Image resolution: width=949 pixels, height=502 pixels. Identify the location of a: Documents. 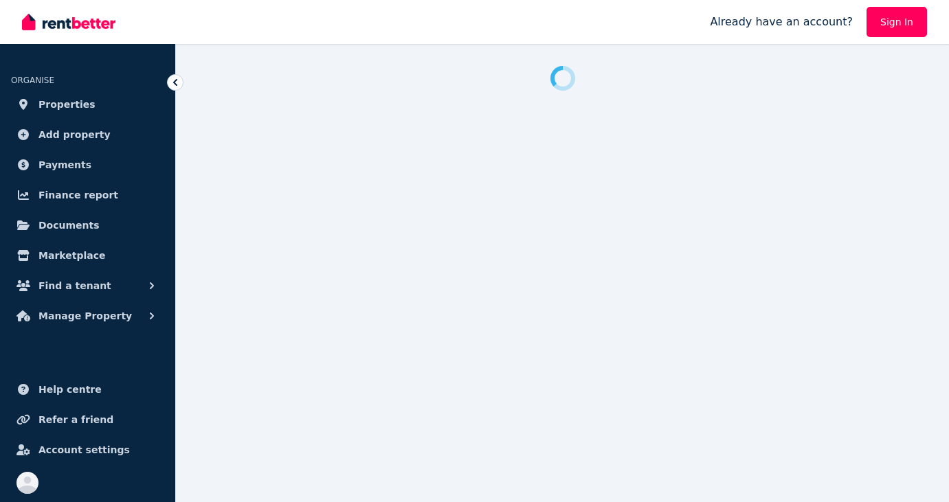
(87, 225).